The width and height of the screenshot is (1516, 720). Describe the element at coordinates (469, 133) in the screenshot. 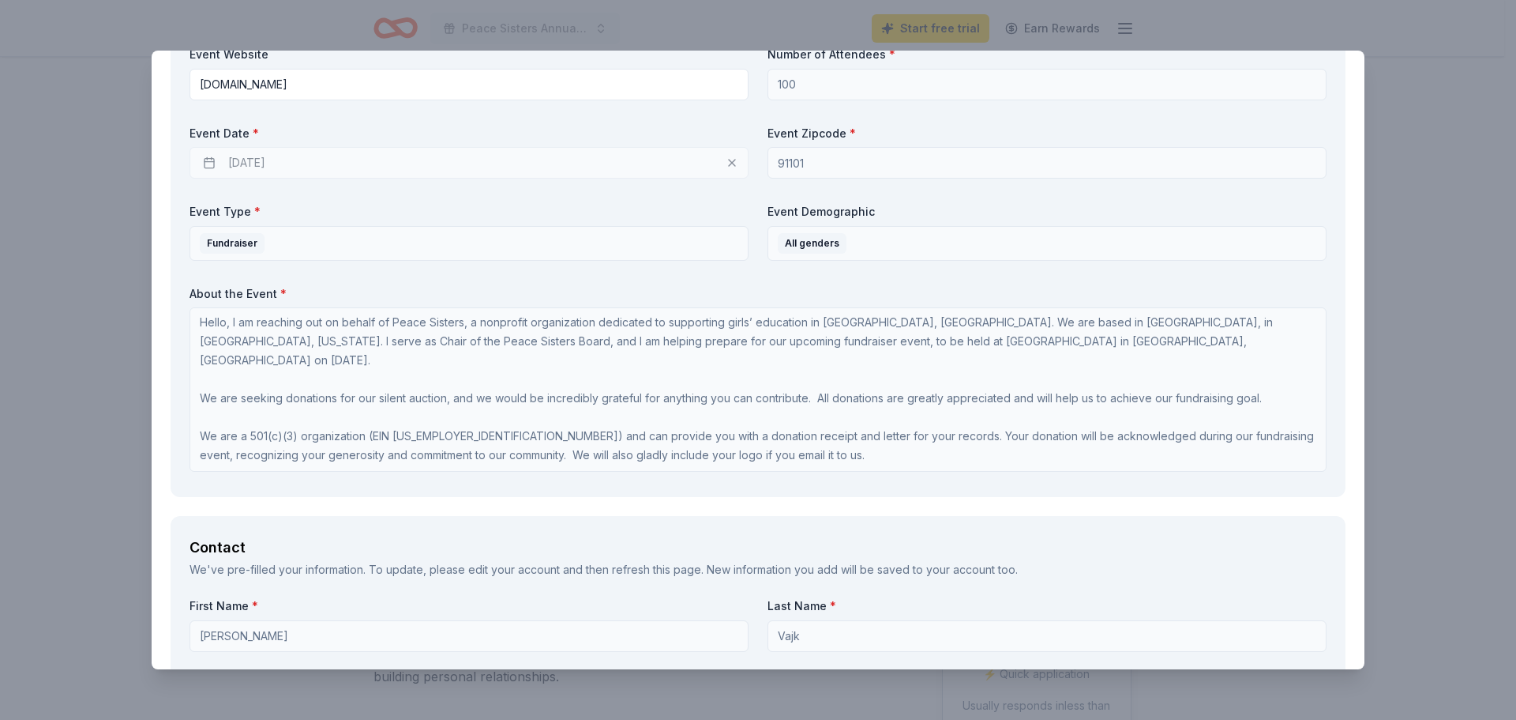

I see `label: Event Date` at that location.